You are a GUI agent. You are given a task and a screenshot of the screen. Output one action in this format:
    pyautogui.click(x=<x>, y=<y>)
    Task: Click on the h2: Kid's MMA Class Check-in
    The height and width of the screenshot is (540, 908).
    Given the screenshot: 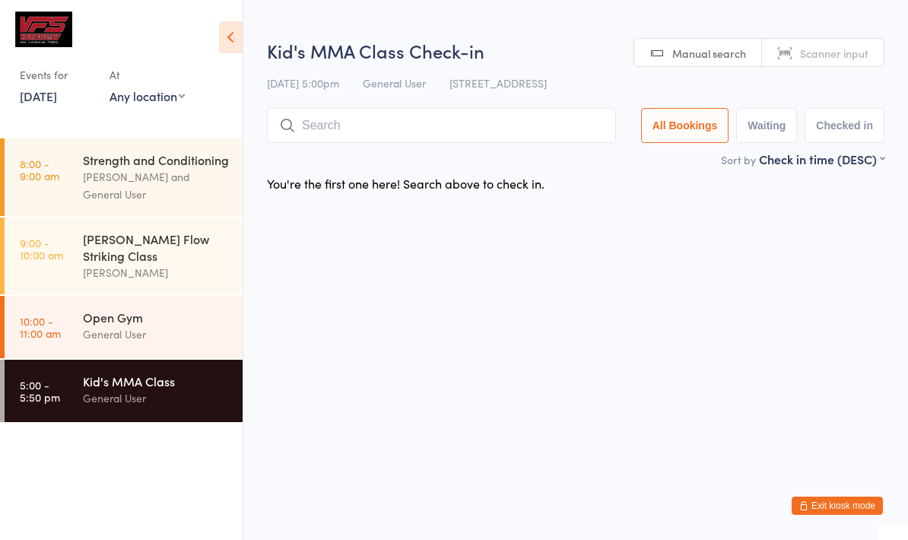 What is the action you would take?
    pyautogui.click(x=575, y=50)
    